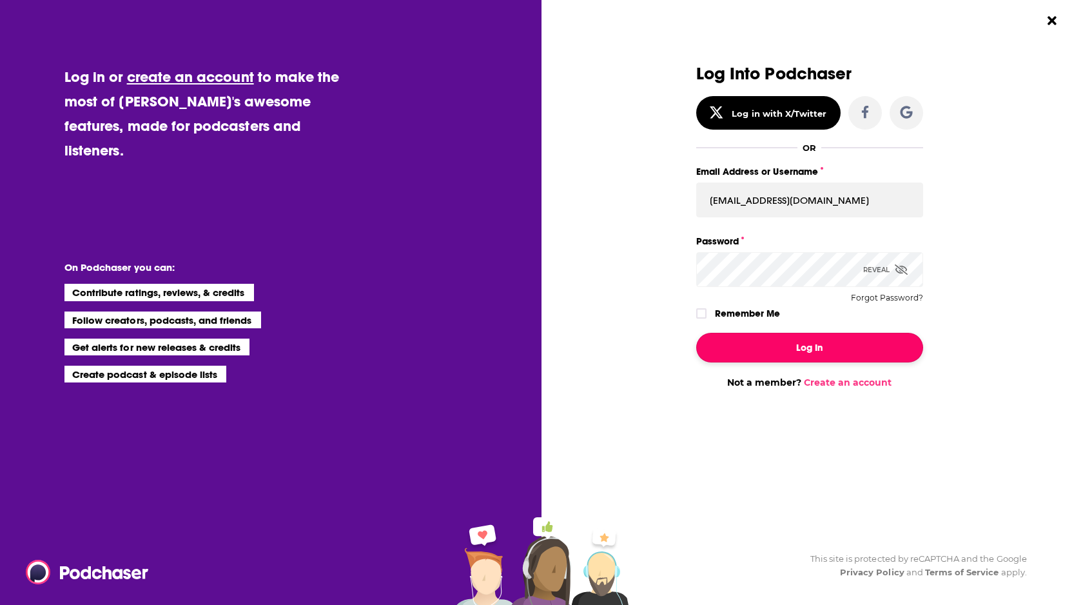  Describe the element at coordinates (810, 241) in the screenshot. I see `label: Password` at that location.